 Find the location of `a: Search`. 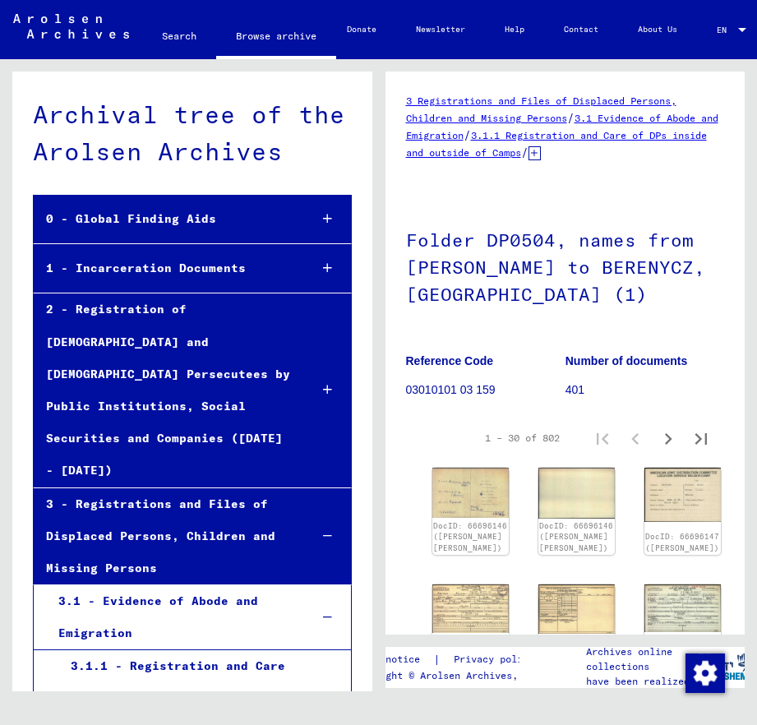

a: Search is located at coordinates (179, 36).